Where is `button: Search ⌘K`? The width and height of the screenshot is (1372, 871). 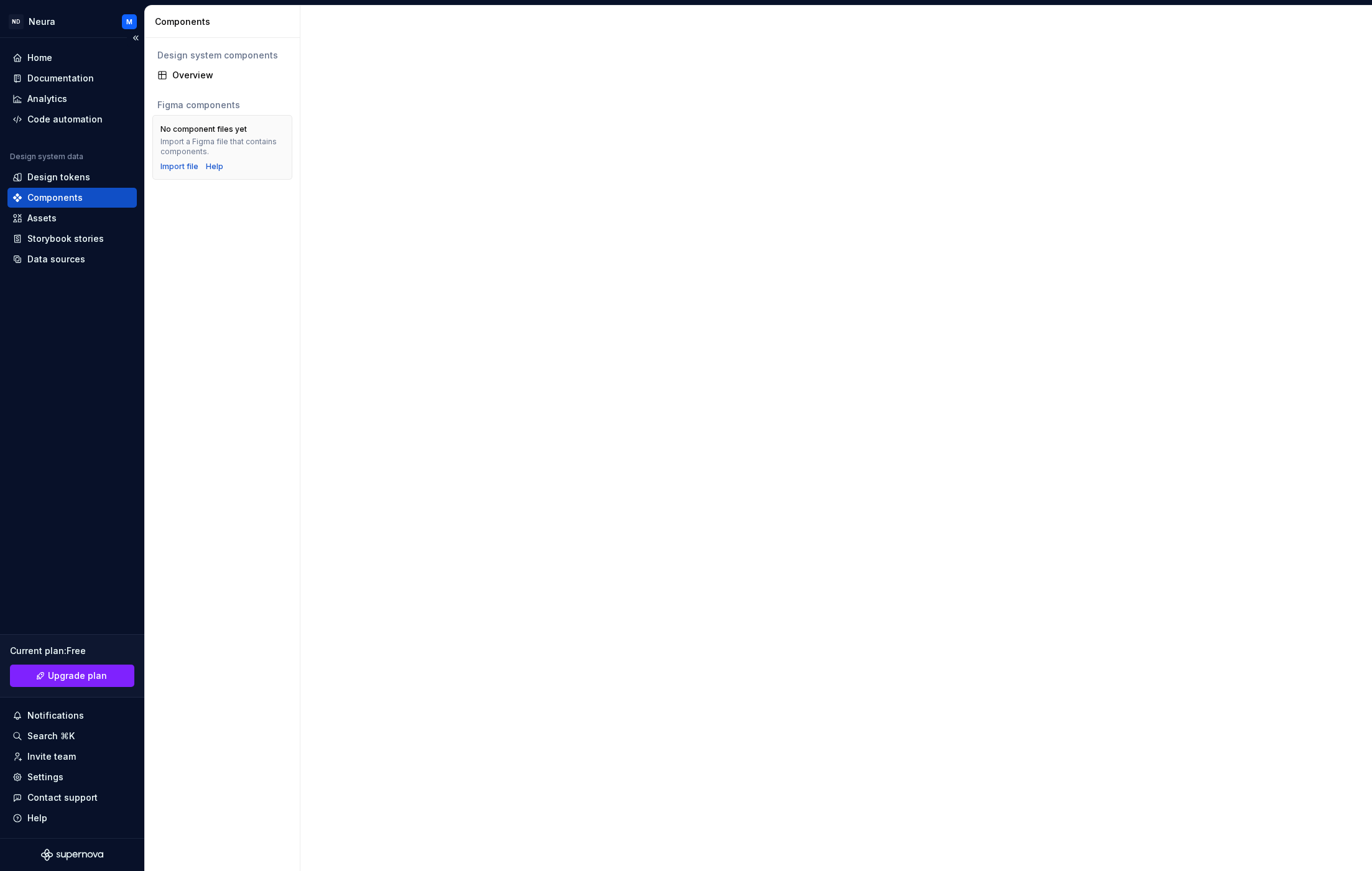 button: Search ⌘K is located at coordinates (72, 737).